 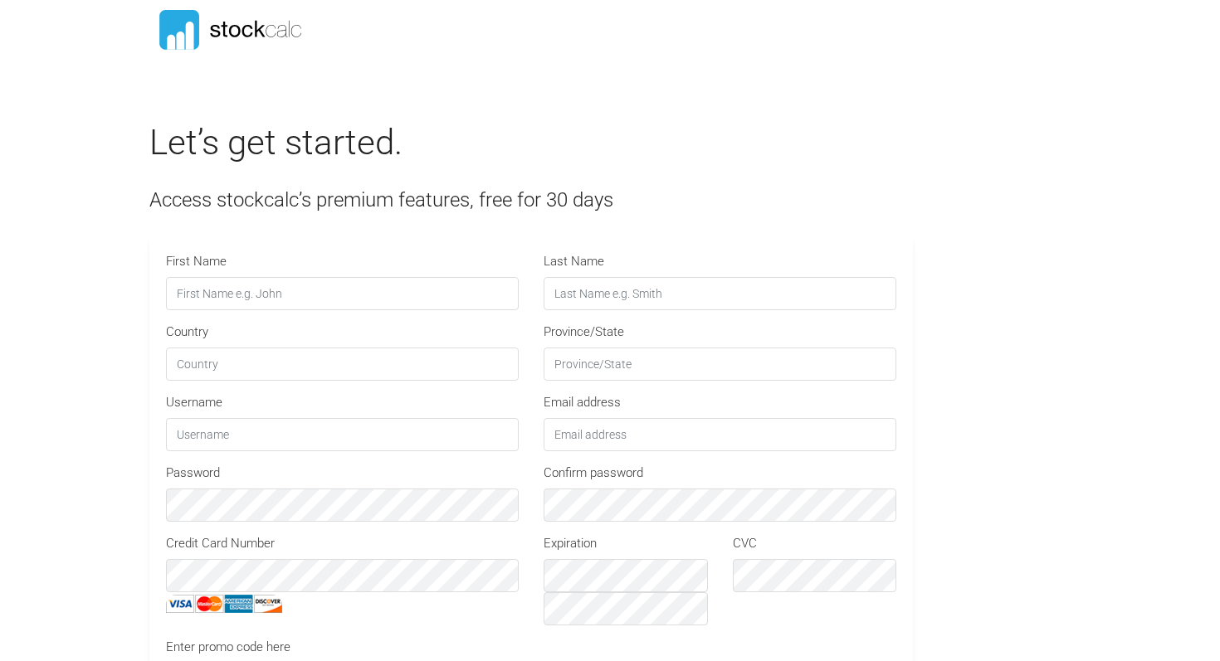 I want to click on label: Confirm password, so click(x=593, y=473).